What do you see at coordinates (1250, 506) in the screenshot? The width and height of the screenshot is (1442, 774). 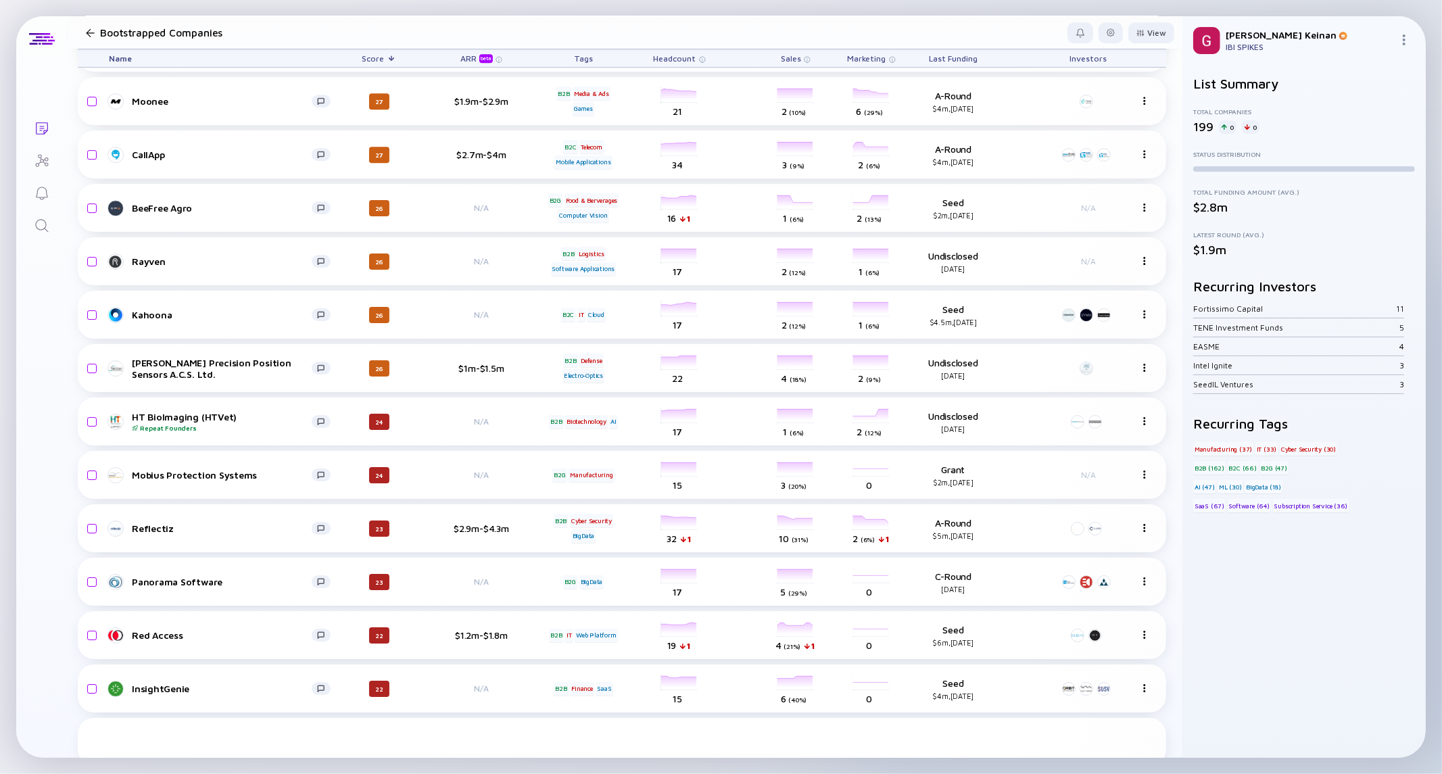 I see `div: Software (64)` at bounding box center [1250, 506].